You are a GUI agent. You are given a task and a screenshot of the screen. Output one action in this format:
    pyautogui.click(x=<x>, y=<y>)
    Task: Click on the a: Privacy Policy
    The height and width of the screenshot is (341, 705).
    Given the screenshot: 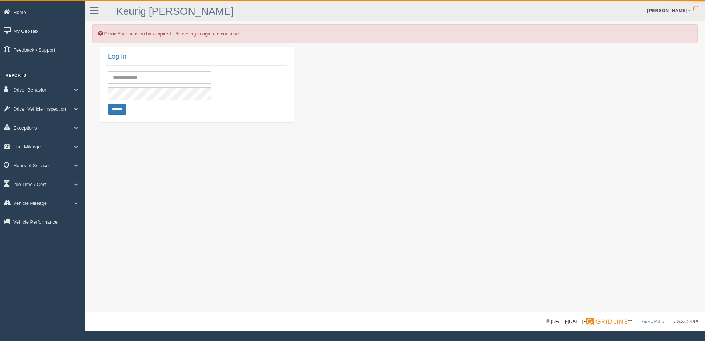 What is the action you would take?
    pyautogui.click(x=652, y=321)
    